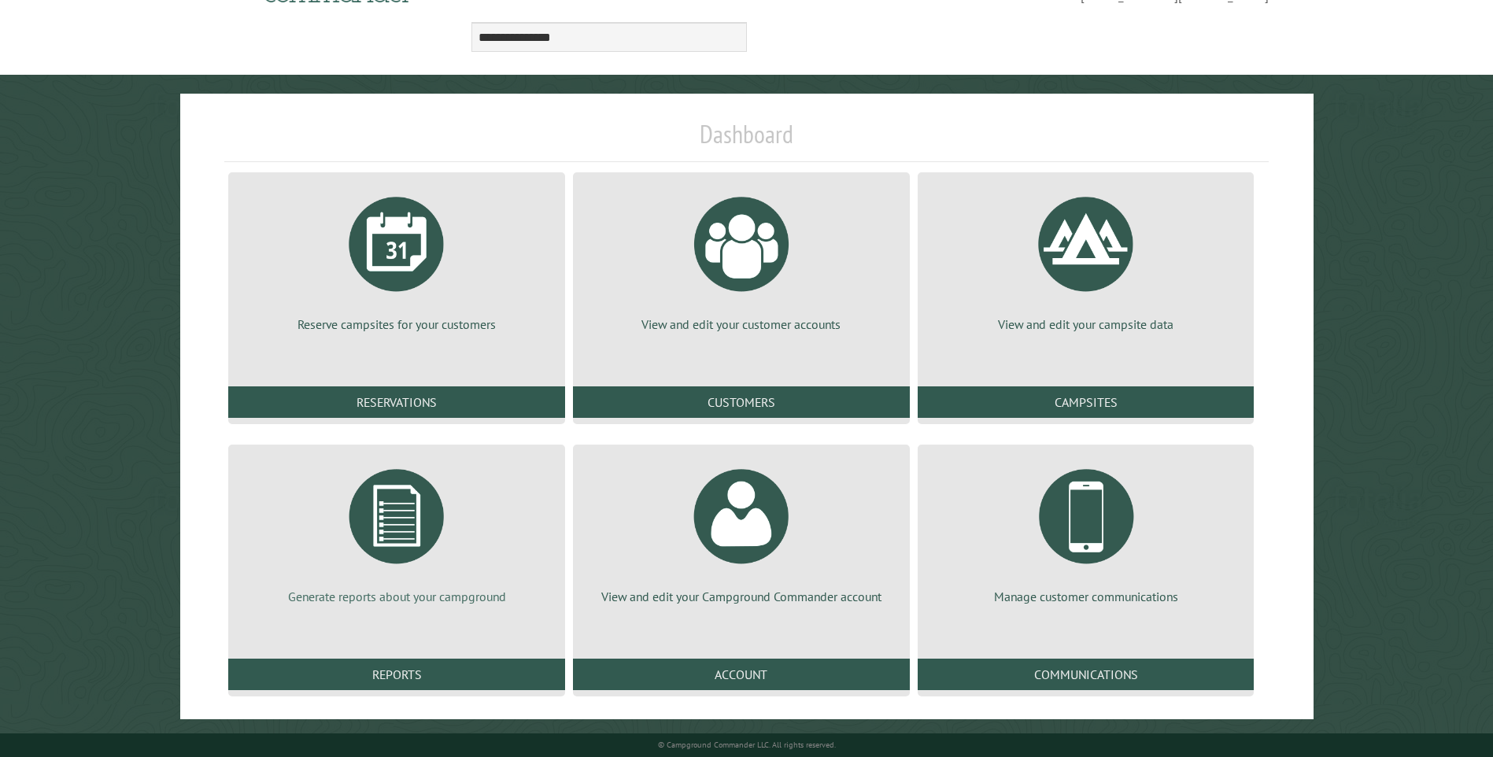 This screenshot has height=757, width=1493. What do you see at coordinates (1086, 675) in the screenshot?
I see `a: Communications` at bounding box center [1086, 675].